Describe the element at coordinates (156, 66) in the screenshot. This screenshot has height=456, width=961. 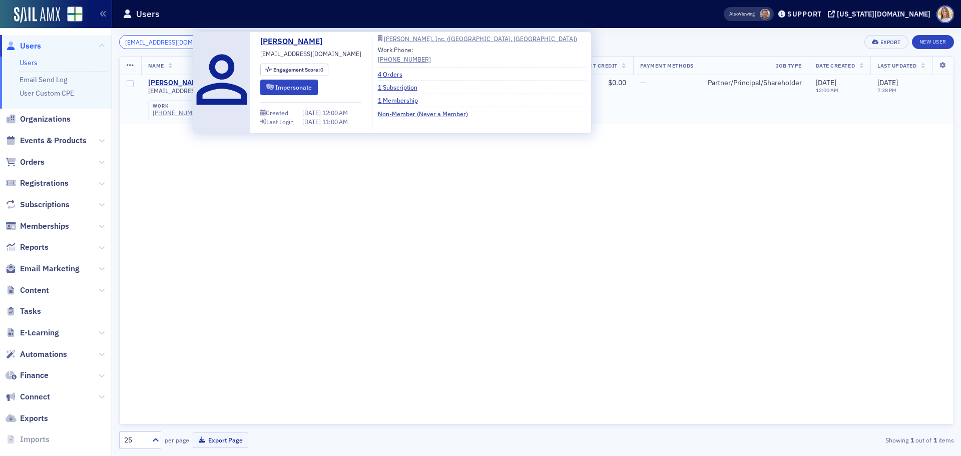
I see `span: Name` at that location.